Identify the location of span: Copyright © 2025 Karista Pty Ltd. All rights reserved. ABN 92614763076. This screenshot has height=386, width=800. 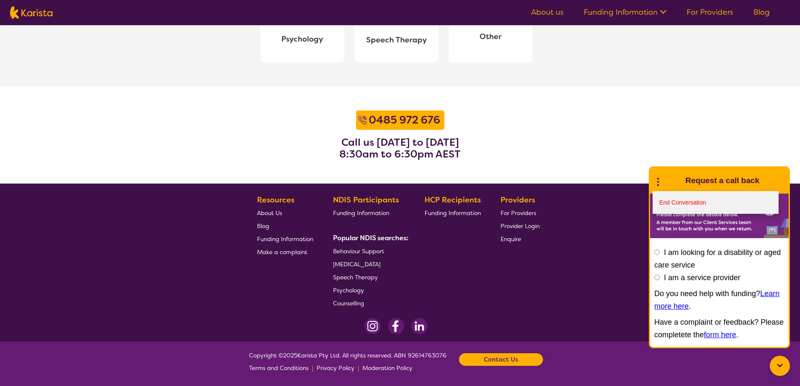
(348, 362).